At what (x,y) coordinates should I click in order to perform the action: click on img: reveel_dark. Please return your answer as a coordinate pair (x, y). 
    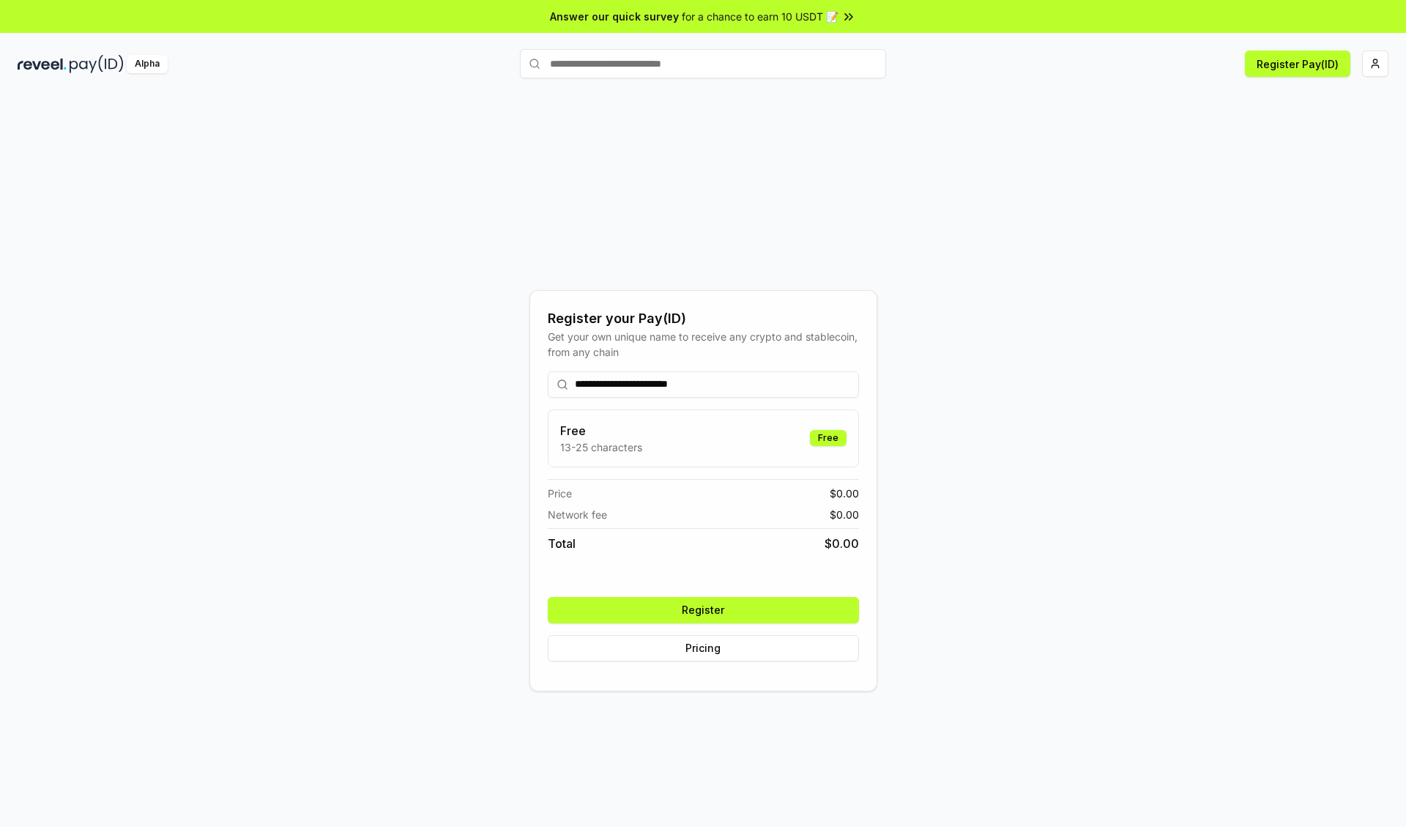
    Looking at the image, I should click on (42, 64).